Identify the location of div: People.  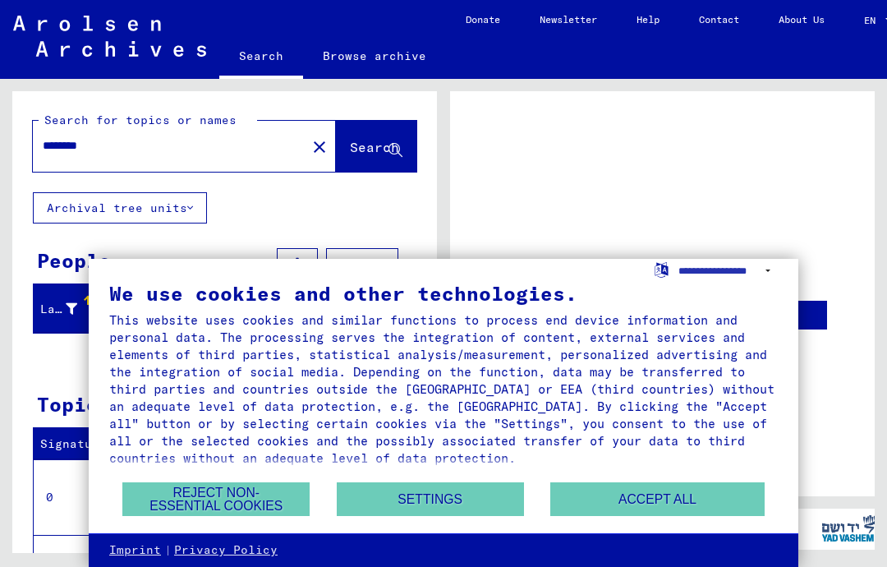
(74, 260).